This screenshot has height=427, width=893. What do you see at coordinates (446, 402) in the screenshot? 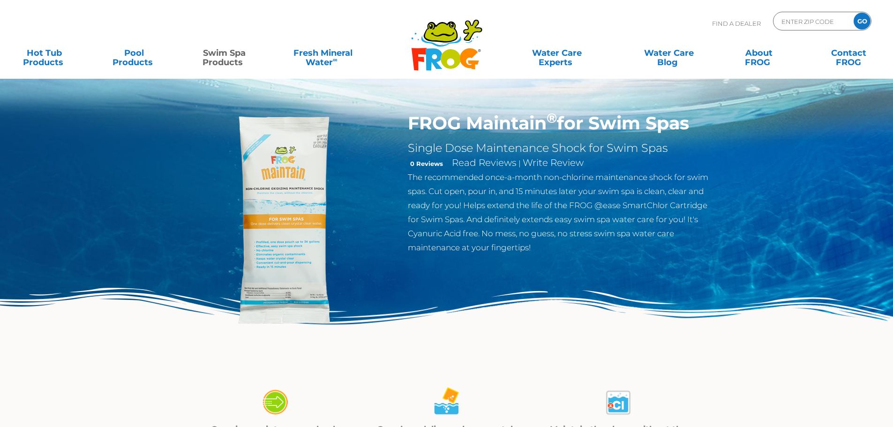
I see `img: maintain_4-02` at bounding box center [446, 402].